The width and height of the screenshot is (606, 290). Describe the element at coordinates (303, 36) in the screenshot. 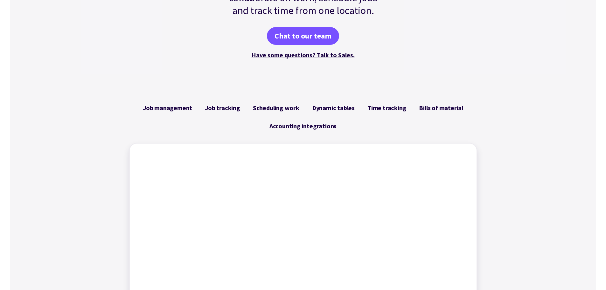

I see `a: Chat to our team` at that location.